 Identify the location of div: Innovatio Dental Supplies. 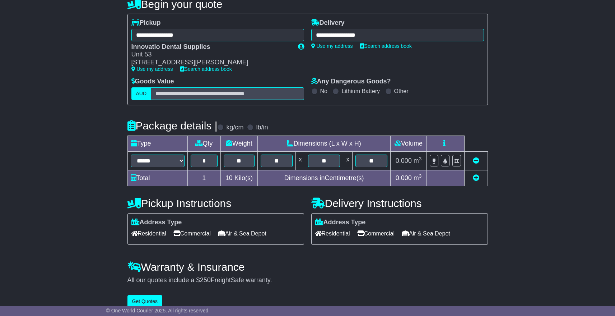
(211, 47).